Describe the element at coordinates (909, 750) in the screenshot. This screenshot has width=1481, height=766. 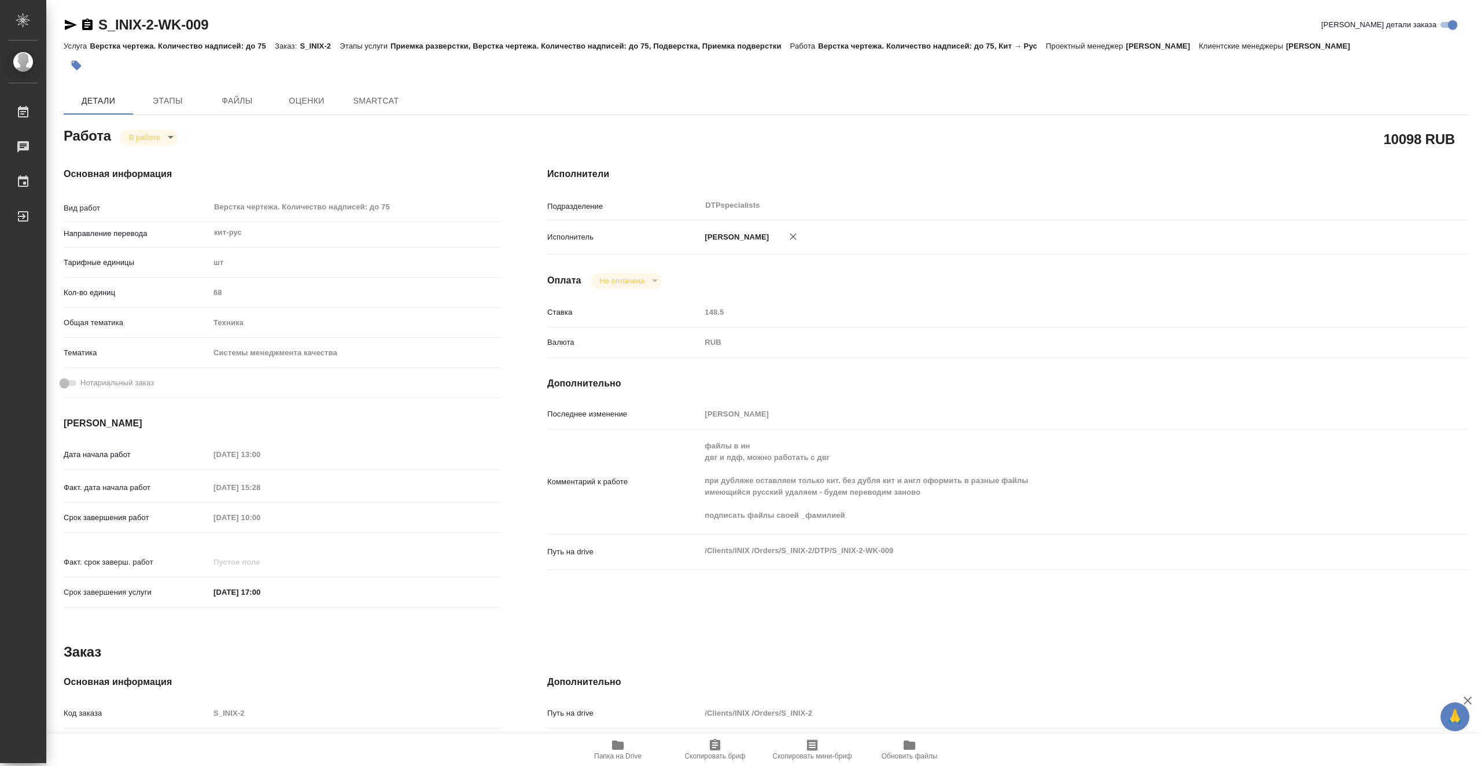
I see `button: Обновить файлы` at that location.